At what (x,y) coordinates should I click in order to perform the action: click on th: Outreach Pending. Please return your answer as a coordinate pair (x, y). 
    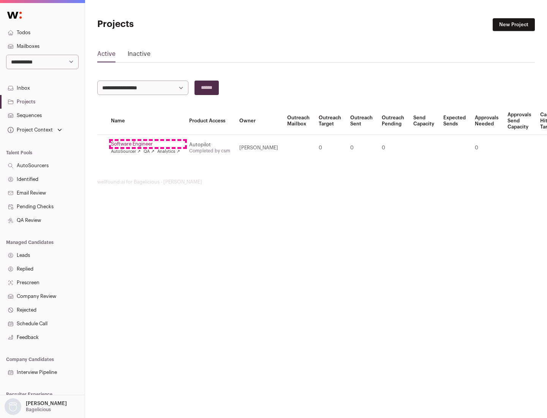
    Looking at the image, I should click on (393, 121).